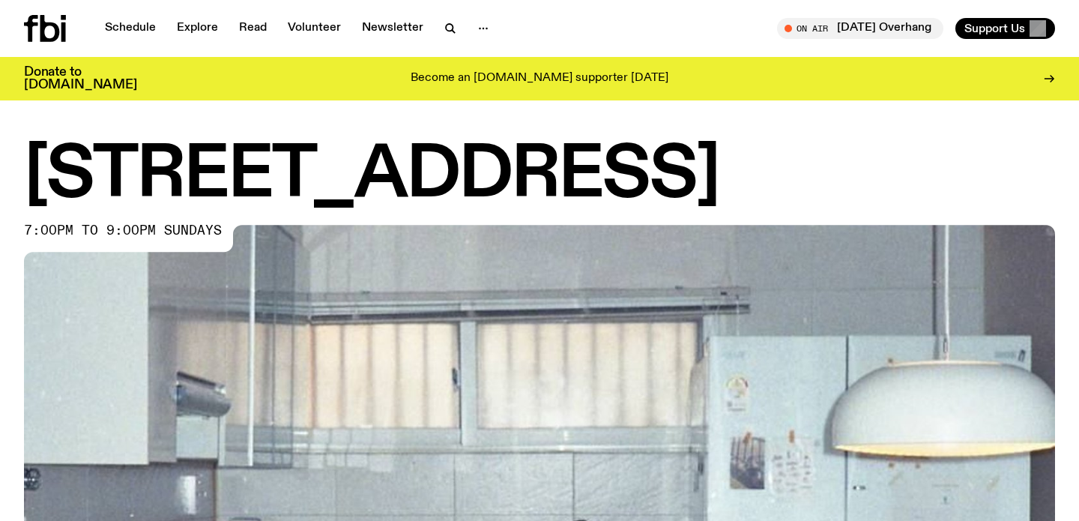 The width and height of the screenshot is (1079, 521). Describe the element at coordinates (130, 28) in the screenshot. I see `a: Schedule` at that location.